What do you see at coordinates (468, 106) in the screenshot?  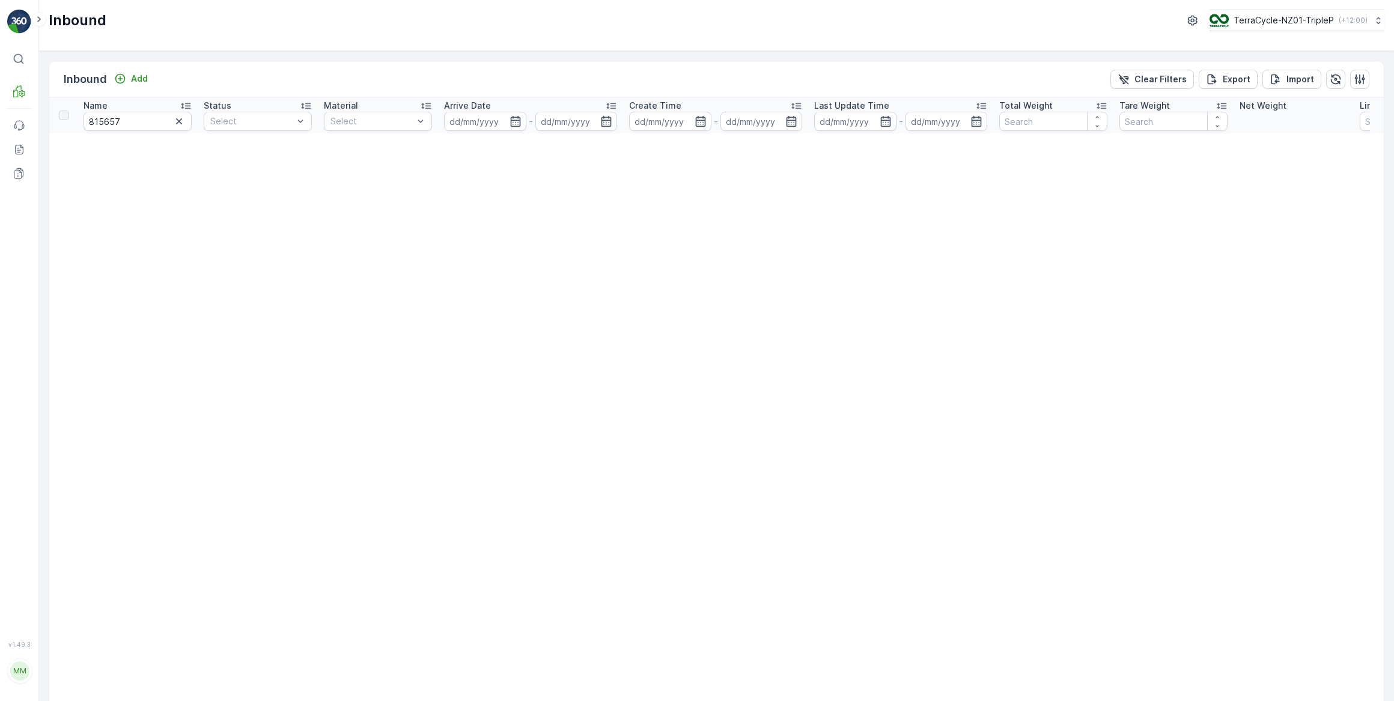 I see `p: Arrive Date` at bounding box center [468, 106].